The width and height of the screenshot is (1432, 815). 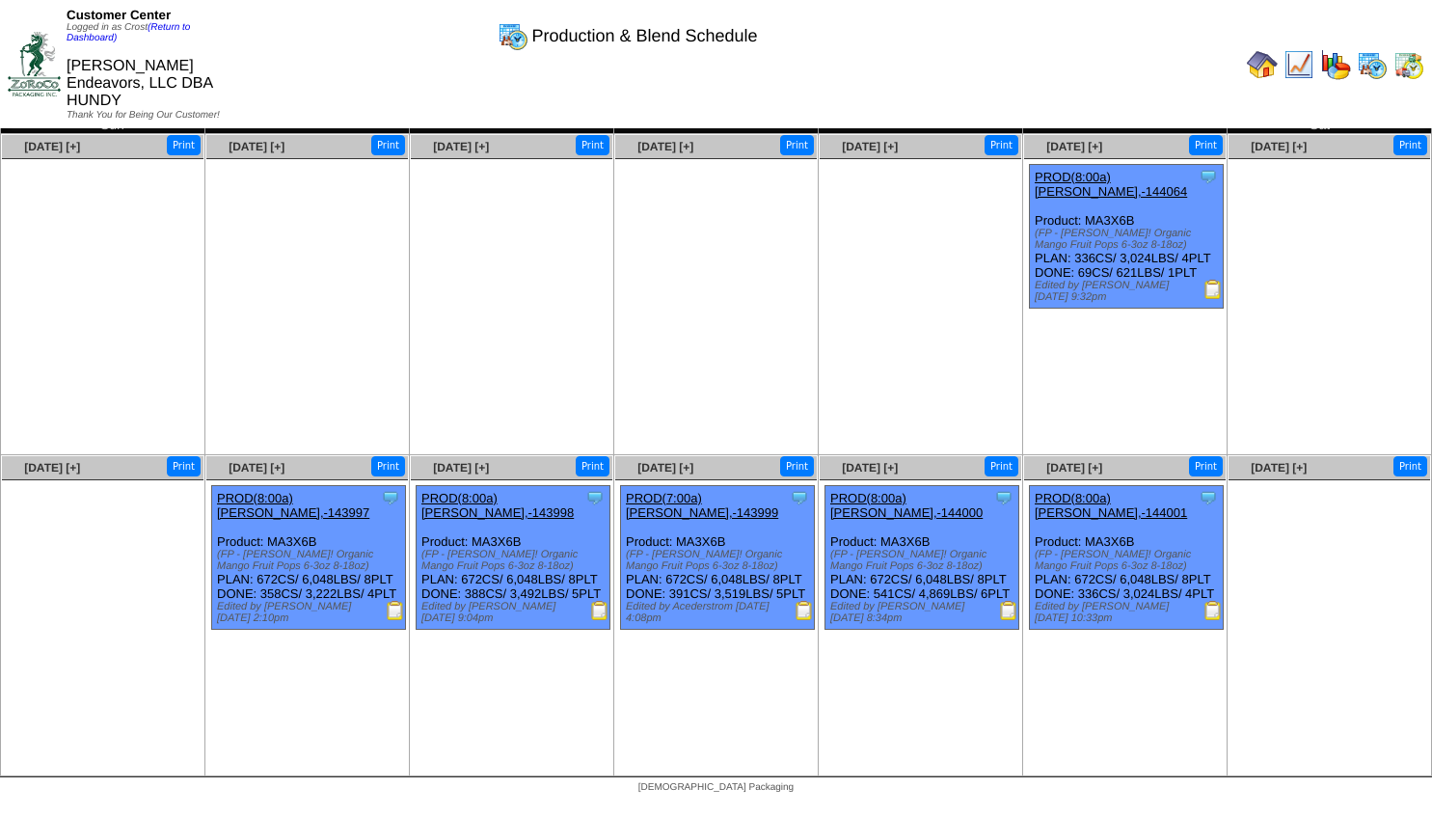 I want to click on div: Product: MA3X6B PLAN: 672CS / 6,048LBS / 8PLT DONE: 388CS / 3,492LBS / 5PLT, so click(x=513, y=557).